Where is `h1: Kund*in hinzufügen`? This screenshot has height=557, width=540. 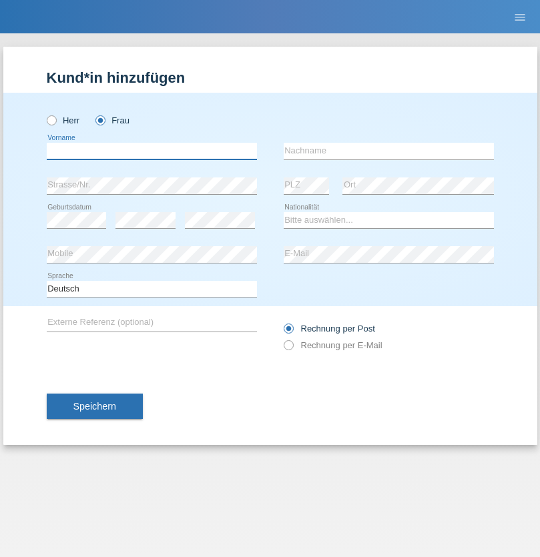 h1: Kund*in hinzufügen is located at coordinates (270, 77).